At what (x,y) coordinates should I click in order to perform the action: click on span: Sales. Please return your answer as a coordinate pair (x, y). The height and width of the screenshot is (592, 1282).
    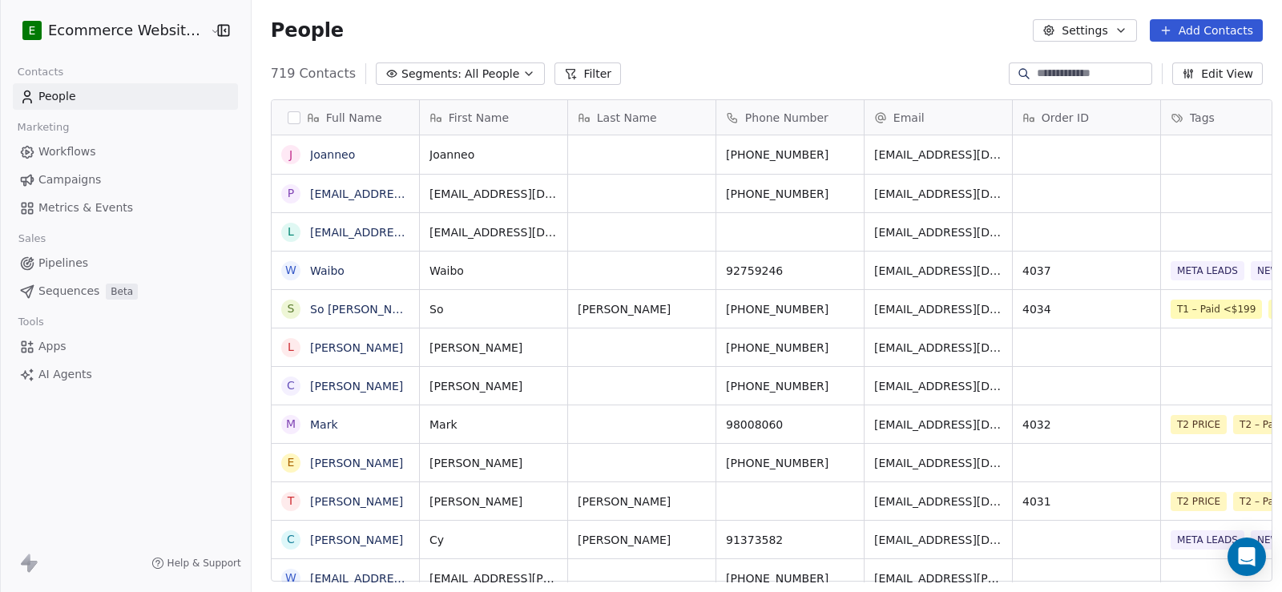
    Looking at the image, I should click on (32, 239).